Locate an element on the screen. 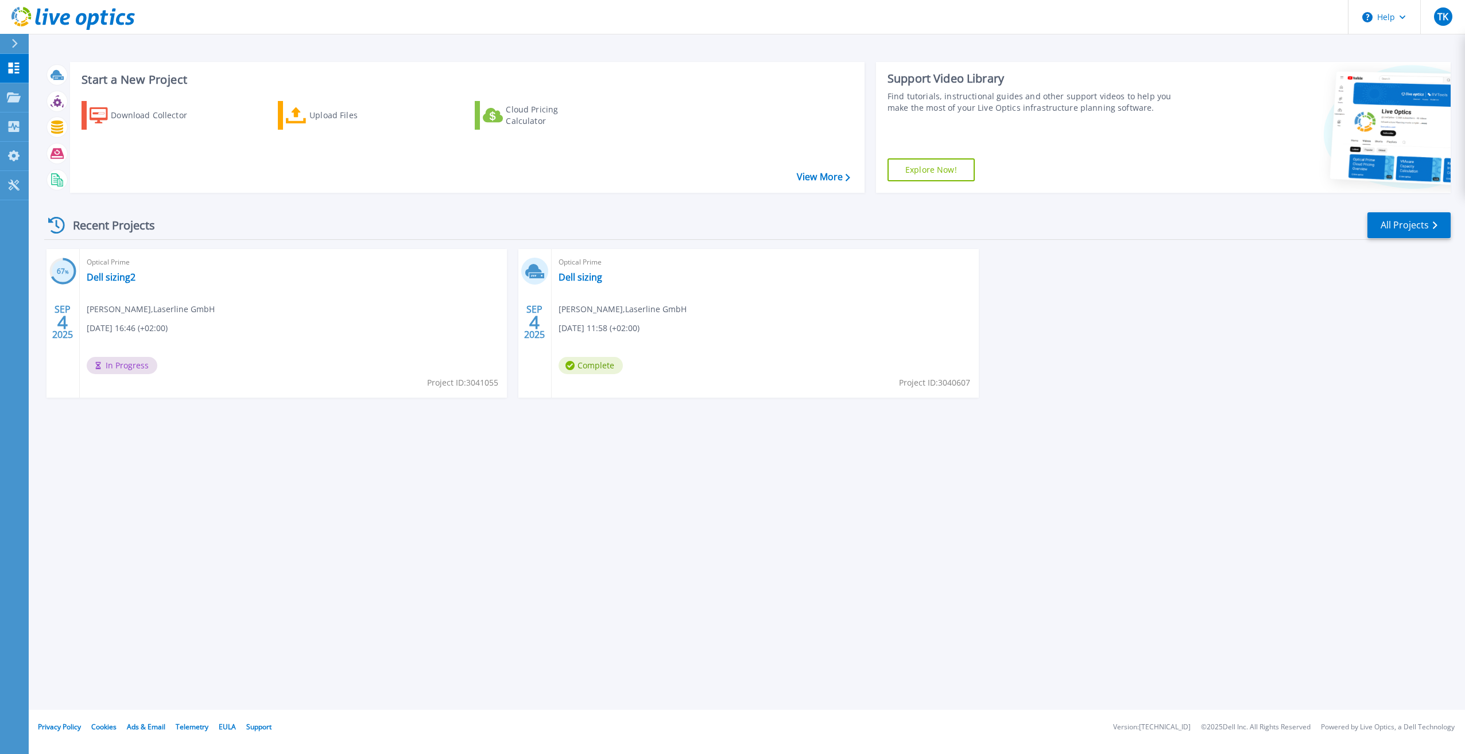 The width and height of the screenshot is (1465, 754). a: Explore Now! is located at coordinates (931, 170).